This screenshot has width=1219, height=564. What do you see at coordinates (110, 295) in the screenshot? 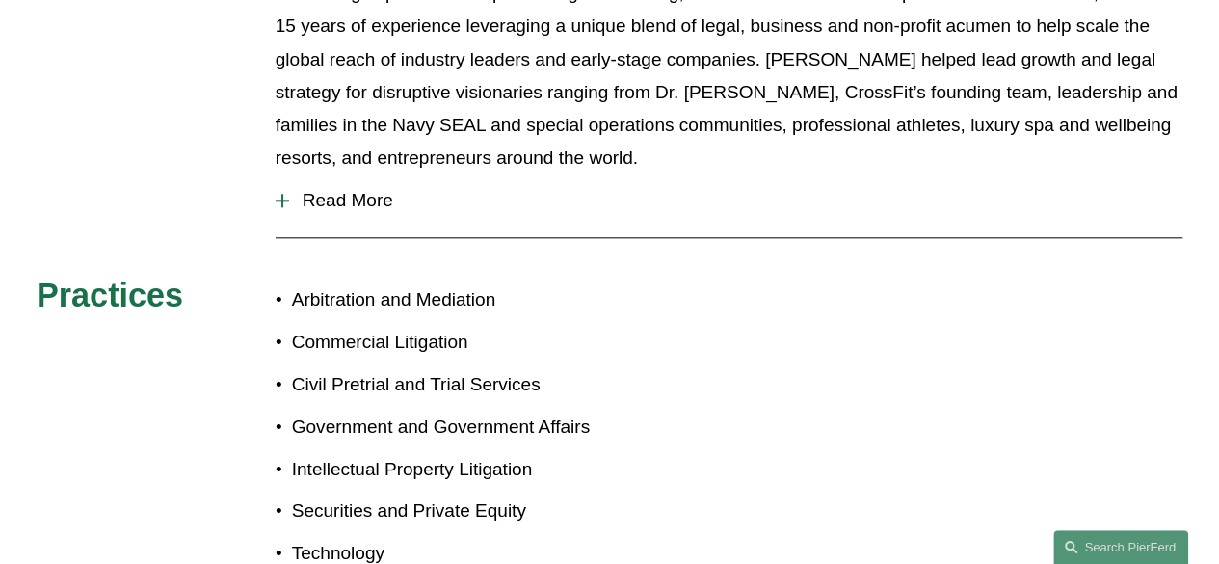
I see `span: Practices` at bounding box center [110, 295].